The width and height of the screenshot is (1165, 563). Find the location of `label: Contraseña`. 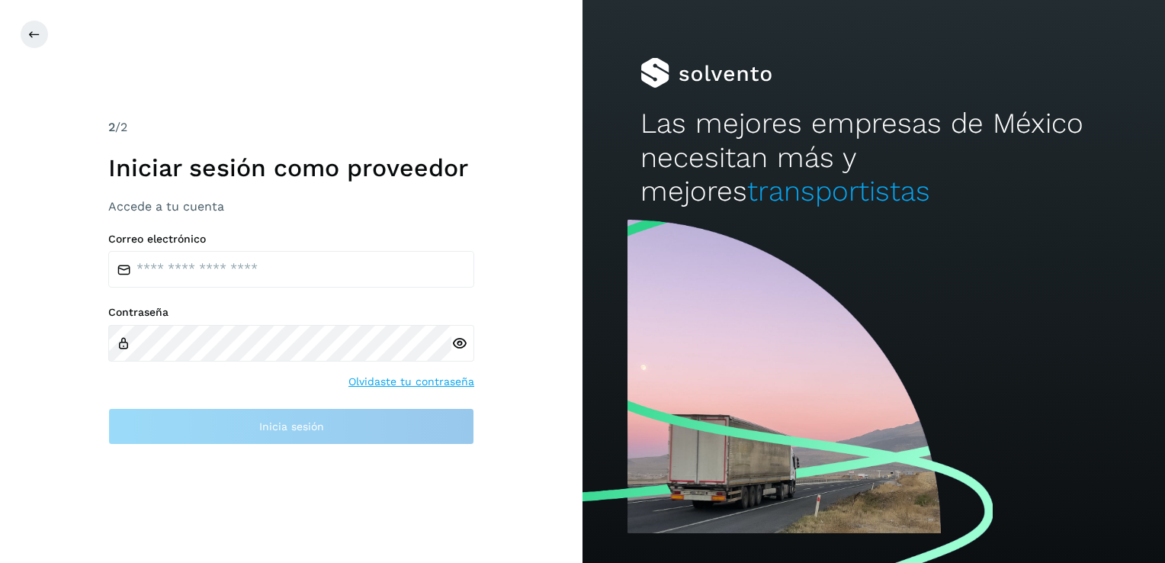

label: Contraseña is located at coordinates (291, 312).